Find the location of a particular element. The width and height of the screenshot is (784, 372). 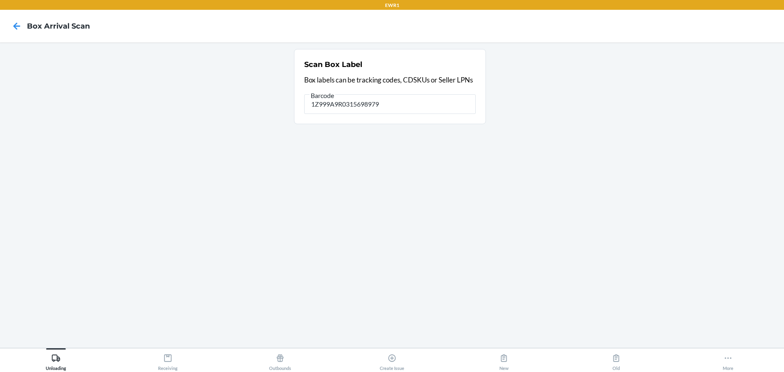

span: Barcode is located at coordinates (322, 95).